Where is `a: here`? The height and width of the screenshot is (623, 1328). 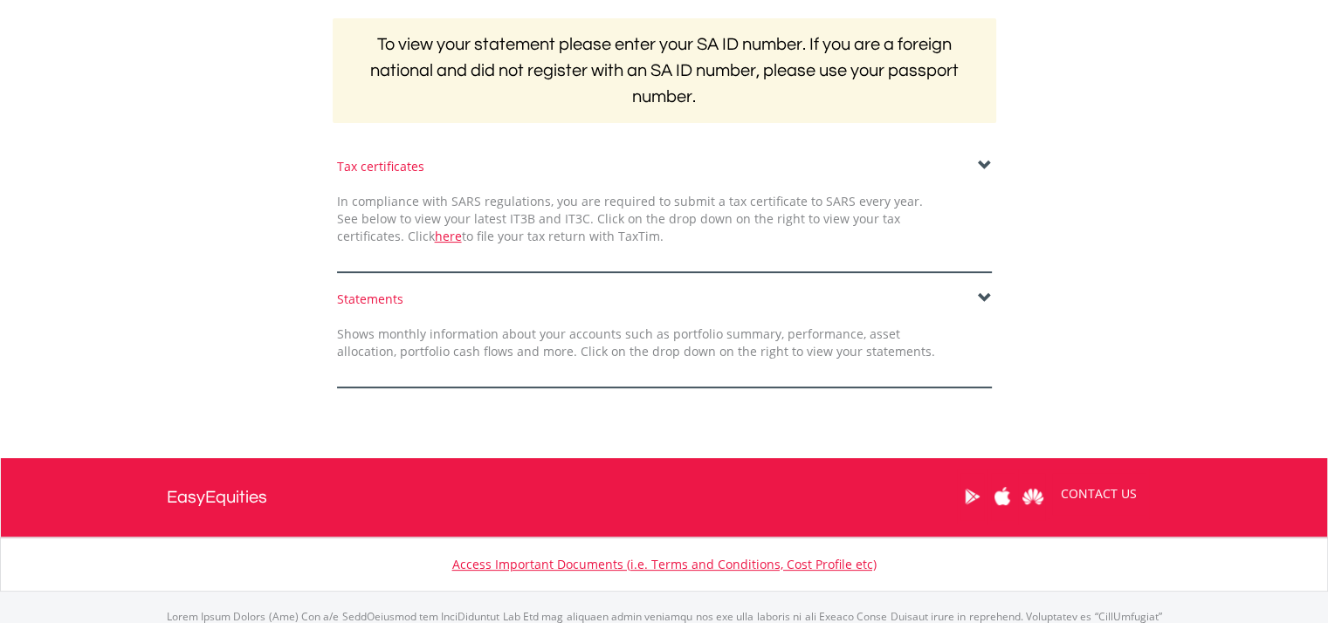 a: here is located at coordinates (448, 236).